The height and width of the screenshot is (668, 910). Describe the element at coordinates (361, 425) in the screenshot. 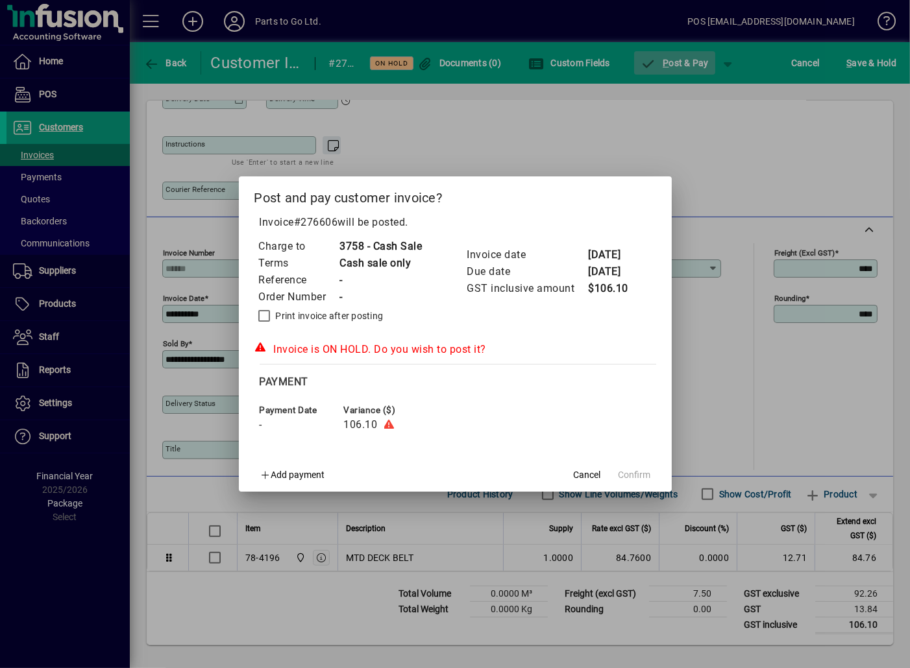

I see `span: 106.10` at that location.